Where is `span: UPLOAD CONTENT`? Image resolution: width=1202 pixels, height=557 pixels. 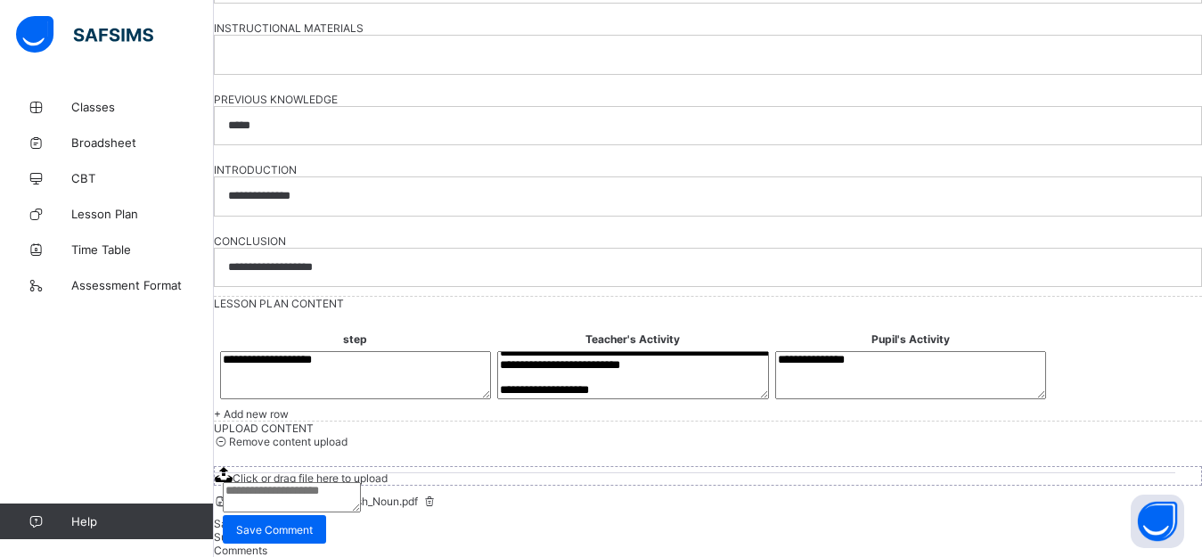 span: UPLOAD CONTENT is located at coordinates (264, 428).